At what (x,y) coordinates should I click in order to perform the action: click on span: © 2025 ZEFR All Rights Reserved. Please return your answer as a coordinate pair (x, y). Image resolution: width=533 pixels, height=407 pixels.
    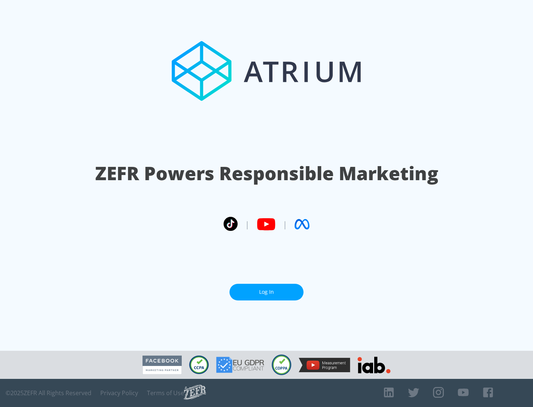
    Looking at the image, I should click on (49, 393).